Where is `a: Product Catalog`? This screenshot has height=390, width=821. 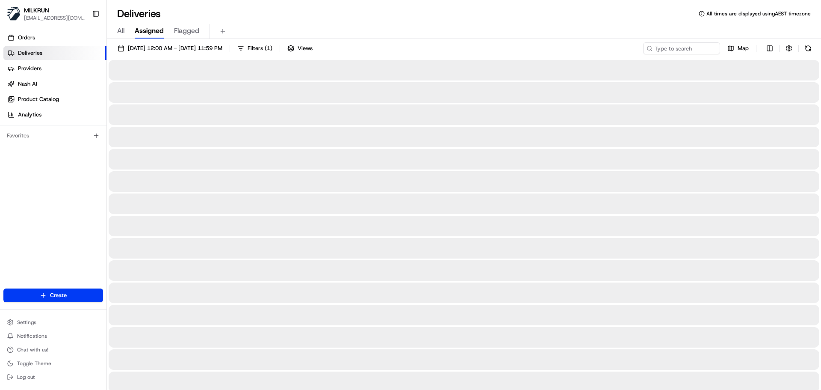
a: Product Catalog is located at coordinates (55, 99).